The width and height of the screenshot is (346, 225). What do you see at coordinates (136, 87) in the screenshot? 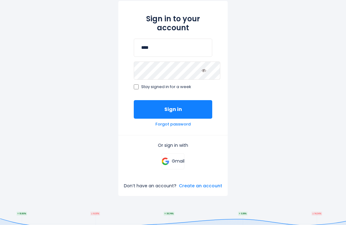
I see `input: Stay signed in for a week` at bounding box center [136, 87].